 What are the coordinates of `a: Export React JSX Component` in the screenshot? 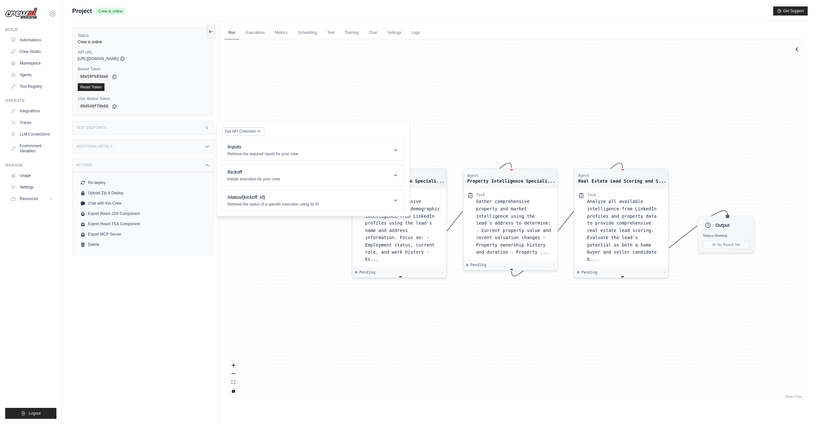 It's located at (143, 213).